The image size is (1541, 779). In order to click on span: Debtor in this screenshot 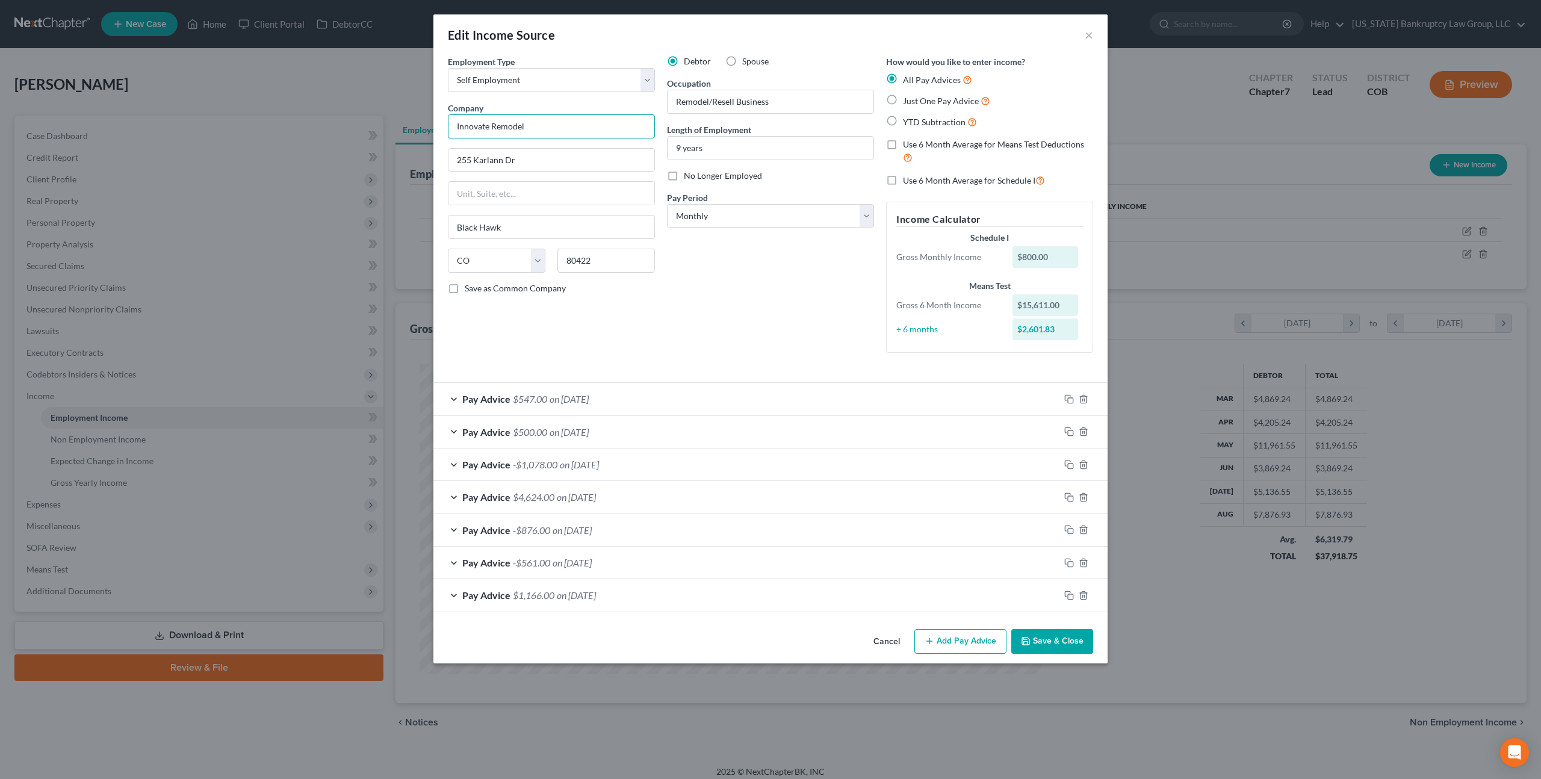, I will do `click(697, 61)`.